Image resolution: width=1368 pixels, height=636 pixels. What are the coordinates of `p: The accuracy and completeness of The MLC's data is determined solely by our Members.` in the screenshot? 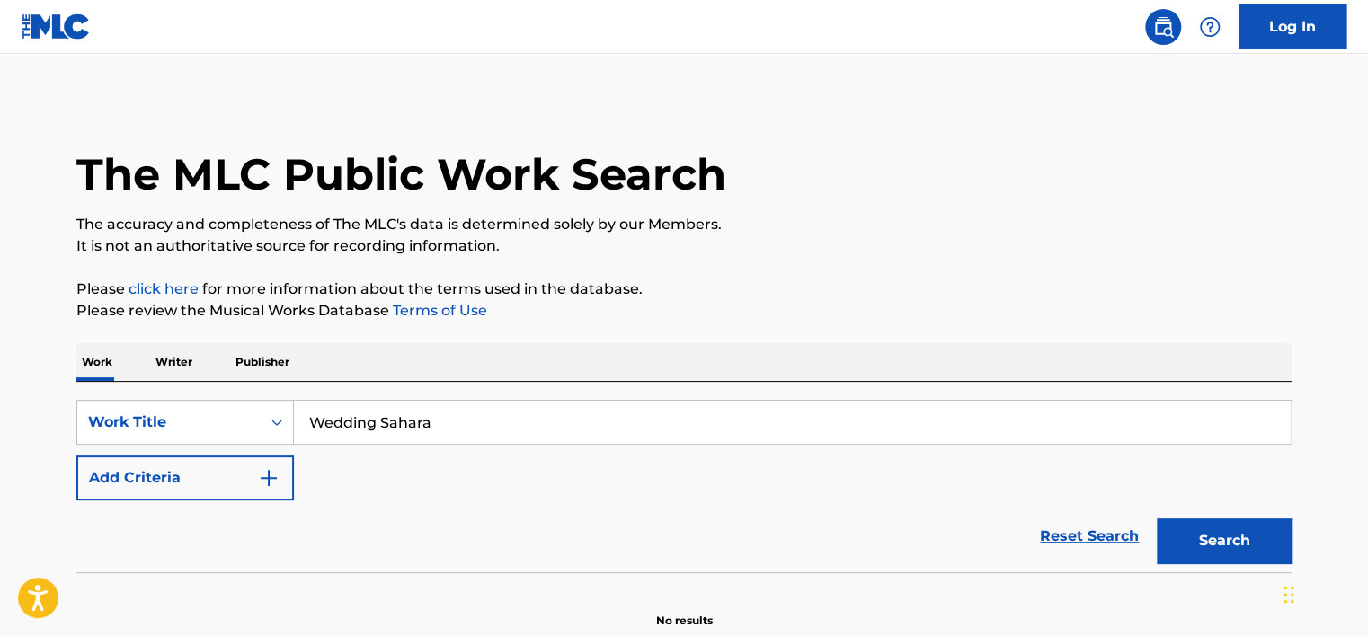 It's located at (684, 225).